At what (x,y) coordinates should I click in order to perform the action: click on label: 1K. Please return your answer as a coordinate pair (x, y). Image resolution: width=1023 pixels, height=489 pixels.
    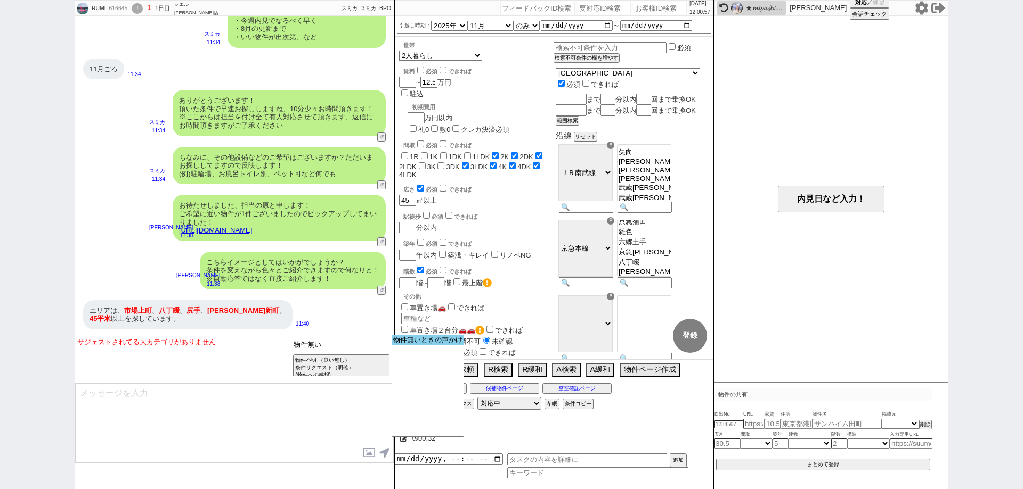
    Looking at the image, I should click on (434, 157).